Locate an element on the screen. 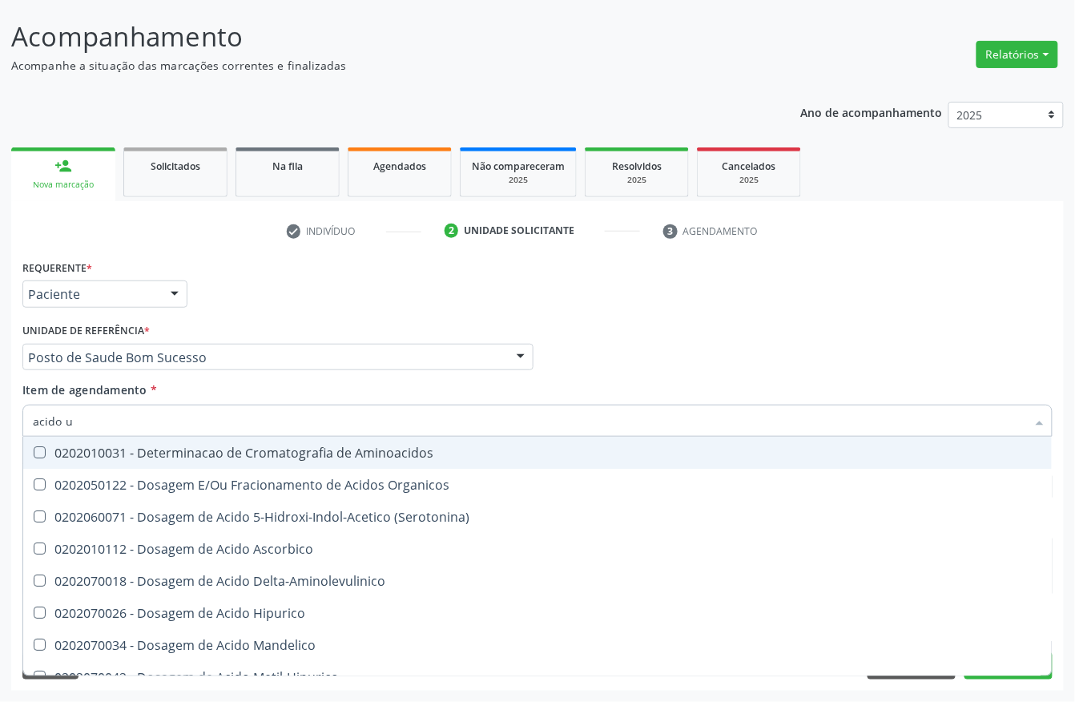 The height and width of the screenshot is (702, 1075). div: 0202070026 - Dosagem de Acido Hipurico is located at coordinates (538, 613).